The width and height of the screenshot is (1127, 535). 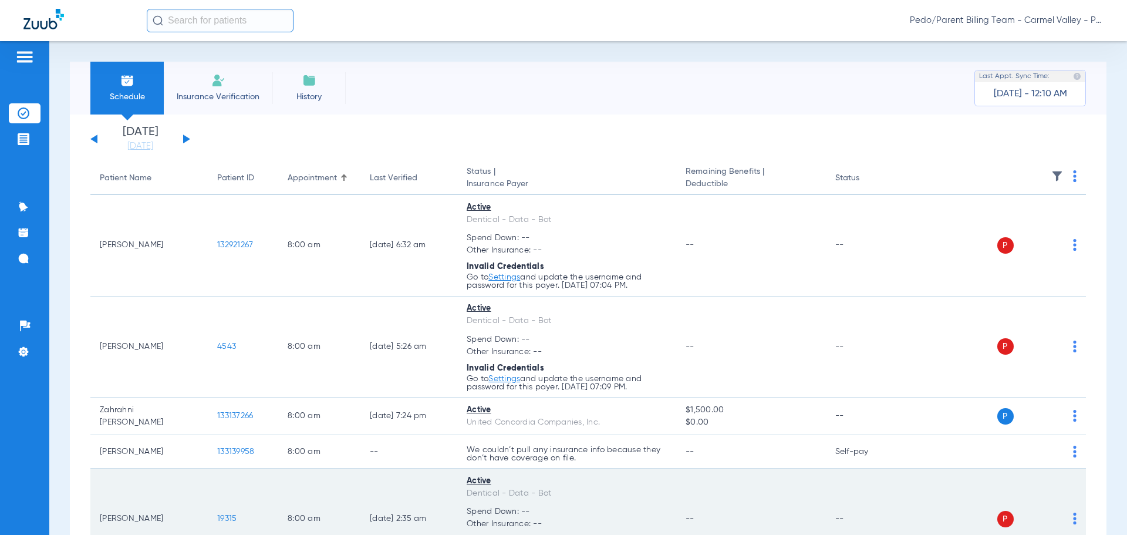 What do you see at coordinates (309, 80) in the screenshot?
I see `img: History` at bounding box center [309, 80].